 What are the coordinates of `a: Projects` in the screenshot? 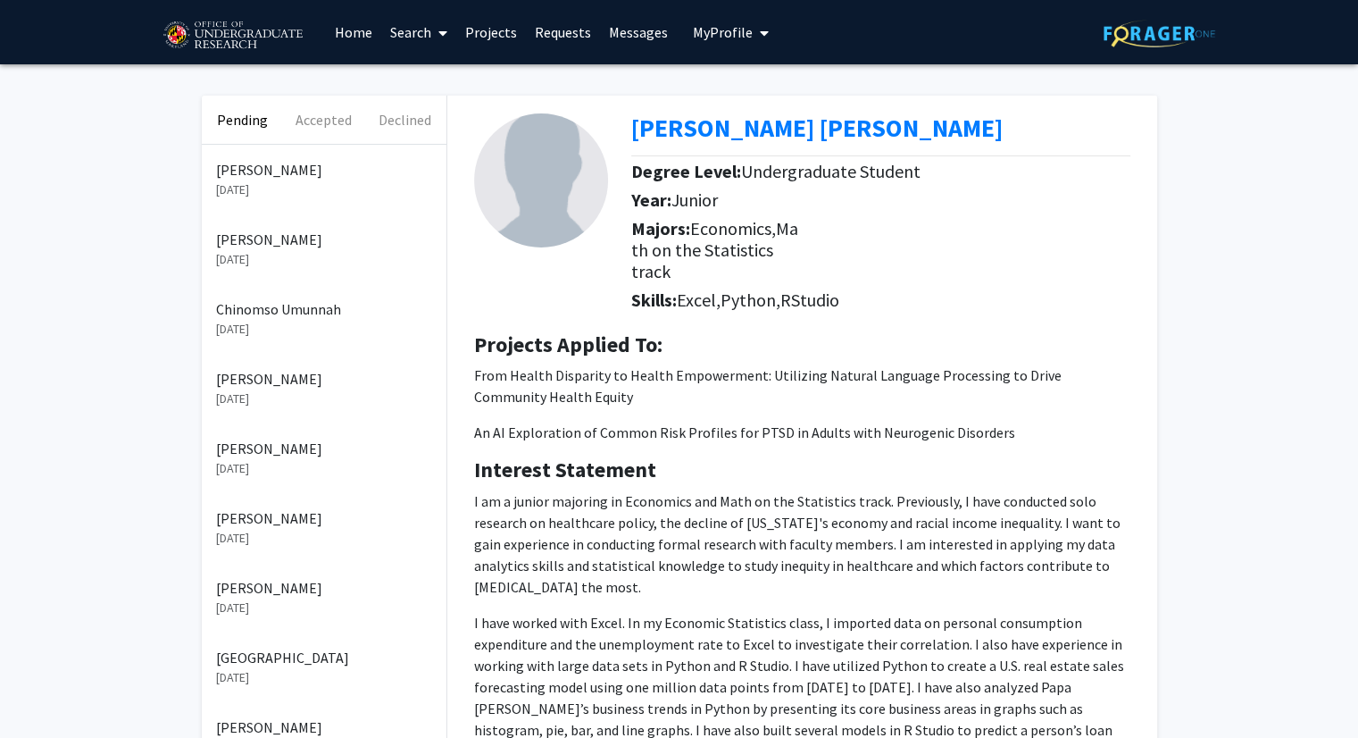 It's located at (491, 32).